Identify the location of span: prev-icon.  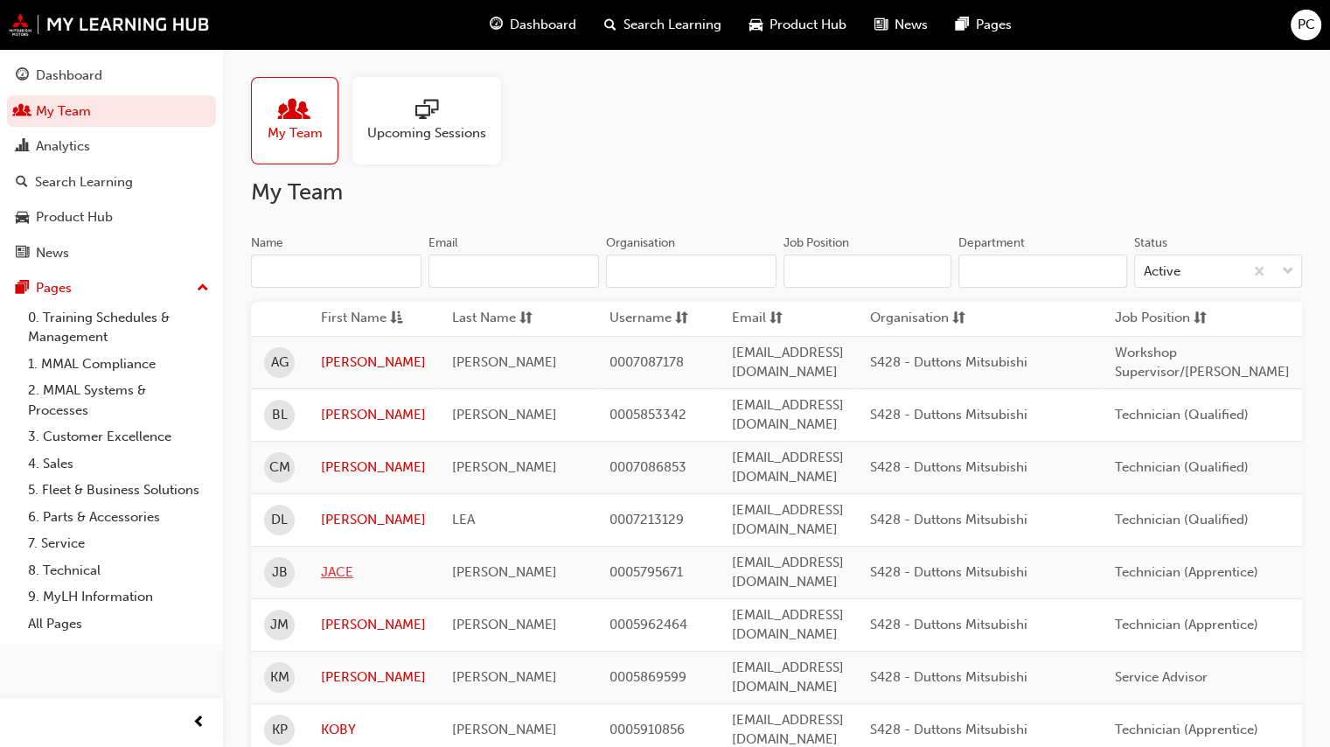
(198, 722).